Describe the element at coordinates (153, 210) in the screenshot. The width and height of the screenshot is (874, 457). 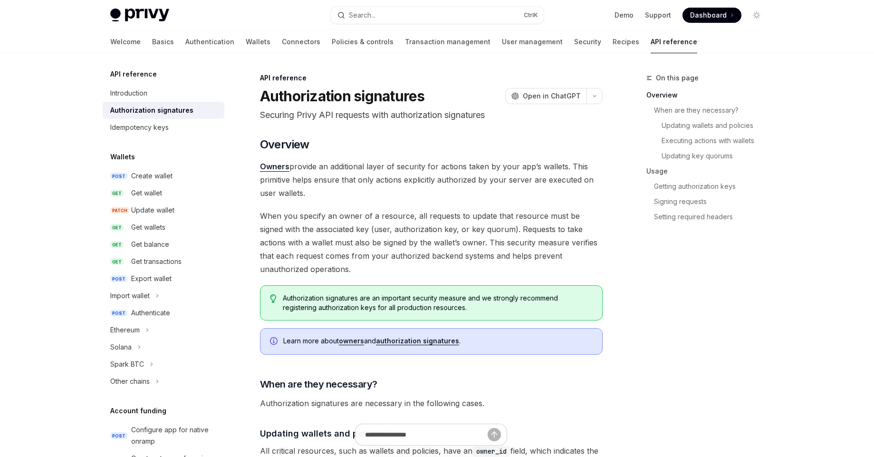
I see `div: Update wallet` at that location.